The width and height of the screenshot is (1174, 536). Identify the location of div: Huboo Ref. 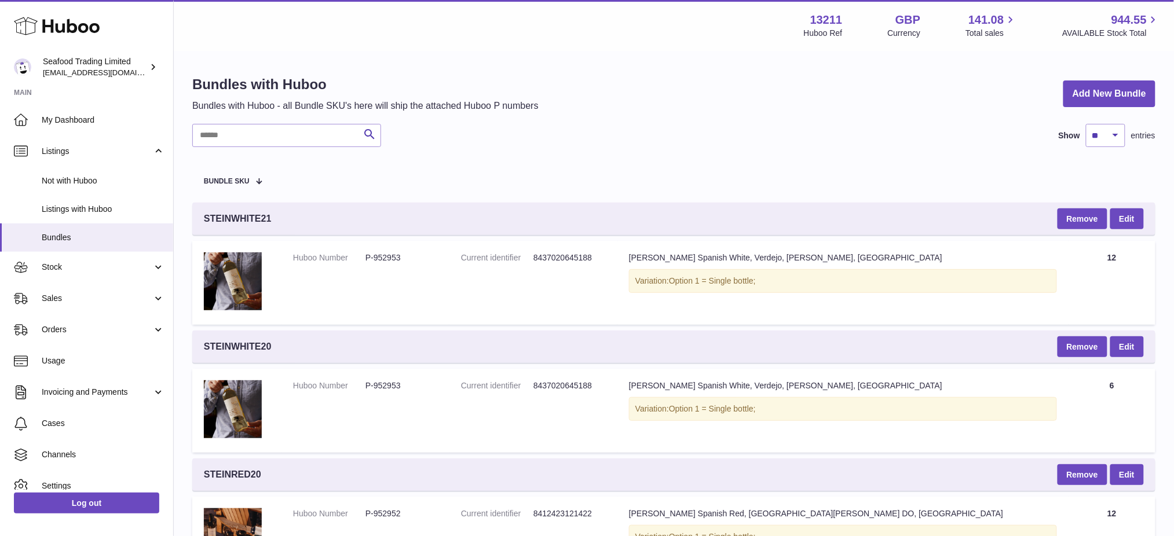
(823, 33).